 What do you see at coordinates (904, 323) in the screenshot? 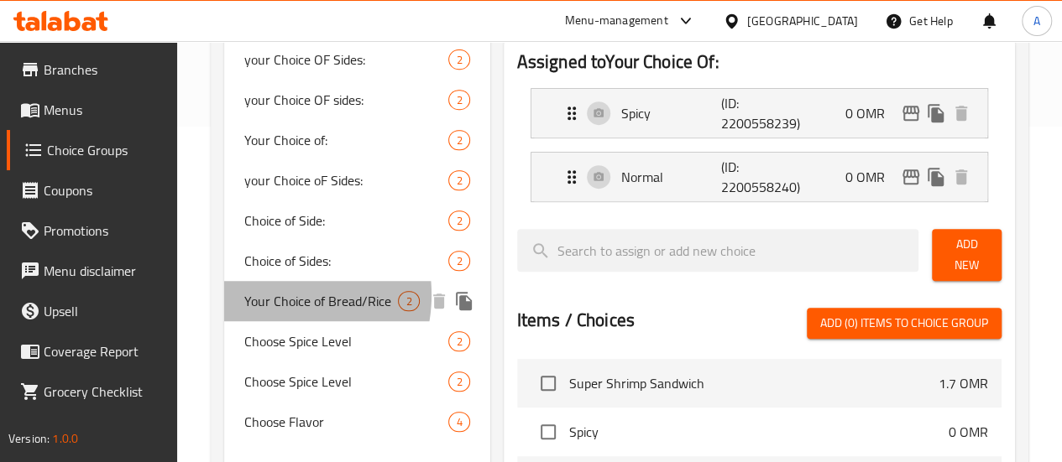
I see `button: Add (0) items to choice group` at bounding box center [904, 323].